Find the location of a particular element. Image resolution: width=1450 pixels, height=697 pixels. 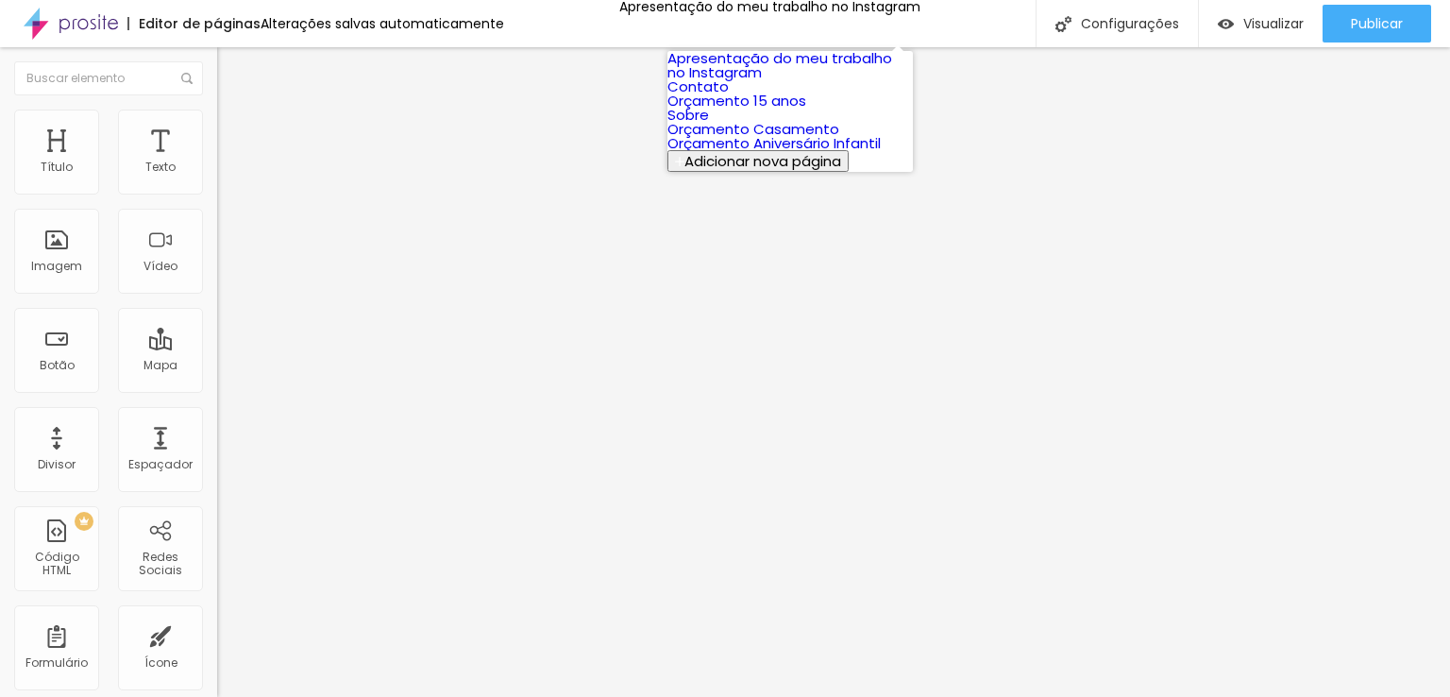

font: Mapa is located at coordinates (160, 364).